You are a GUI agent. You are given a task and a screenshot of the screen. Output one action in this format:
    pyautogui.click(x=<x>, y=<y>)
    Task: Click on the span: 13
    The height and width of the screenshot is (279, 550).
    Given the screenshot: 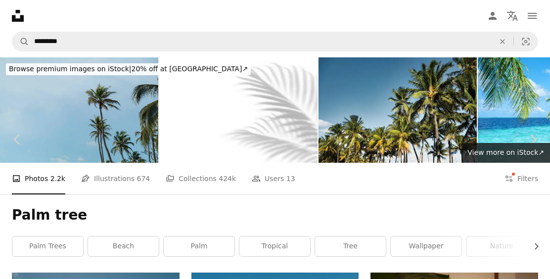 What is the action you would take?
    pyautogui.click(x=291, y=179)
    